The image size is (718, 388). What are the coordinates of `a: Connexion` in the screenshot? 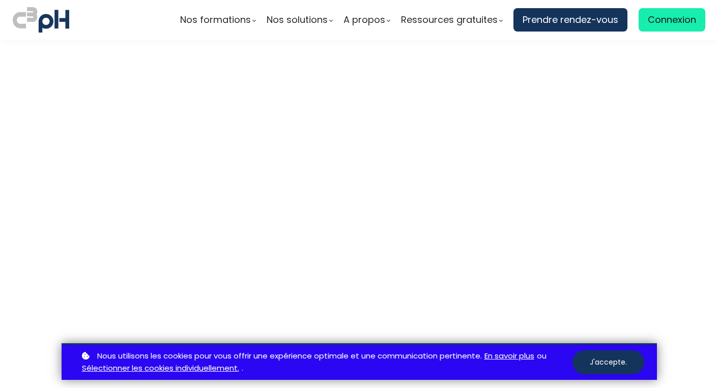 It's located at (672, 20).